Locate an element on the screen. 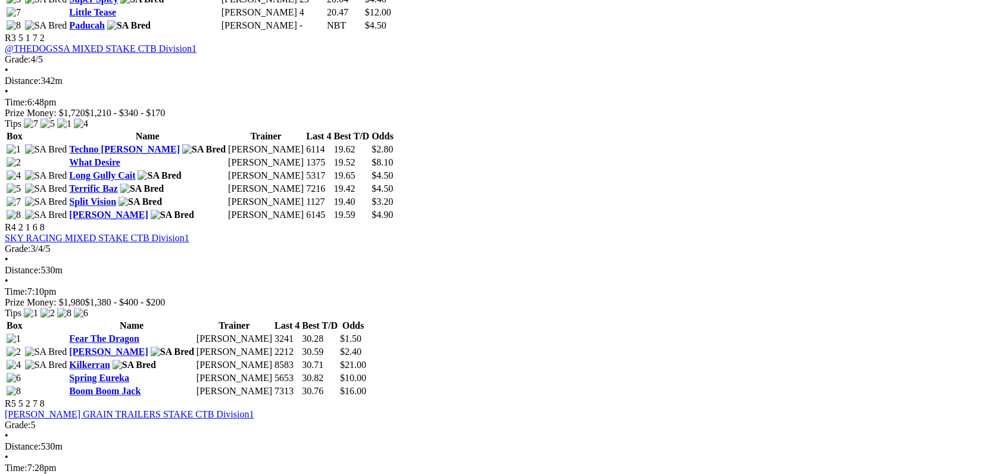  td: 19.42 is located at coordinates (351, 189).